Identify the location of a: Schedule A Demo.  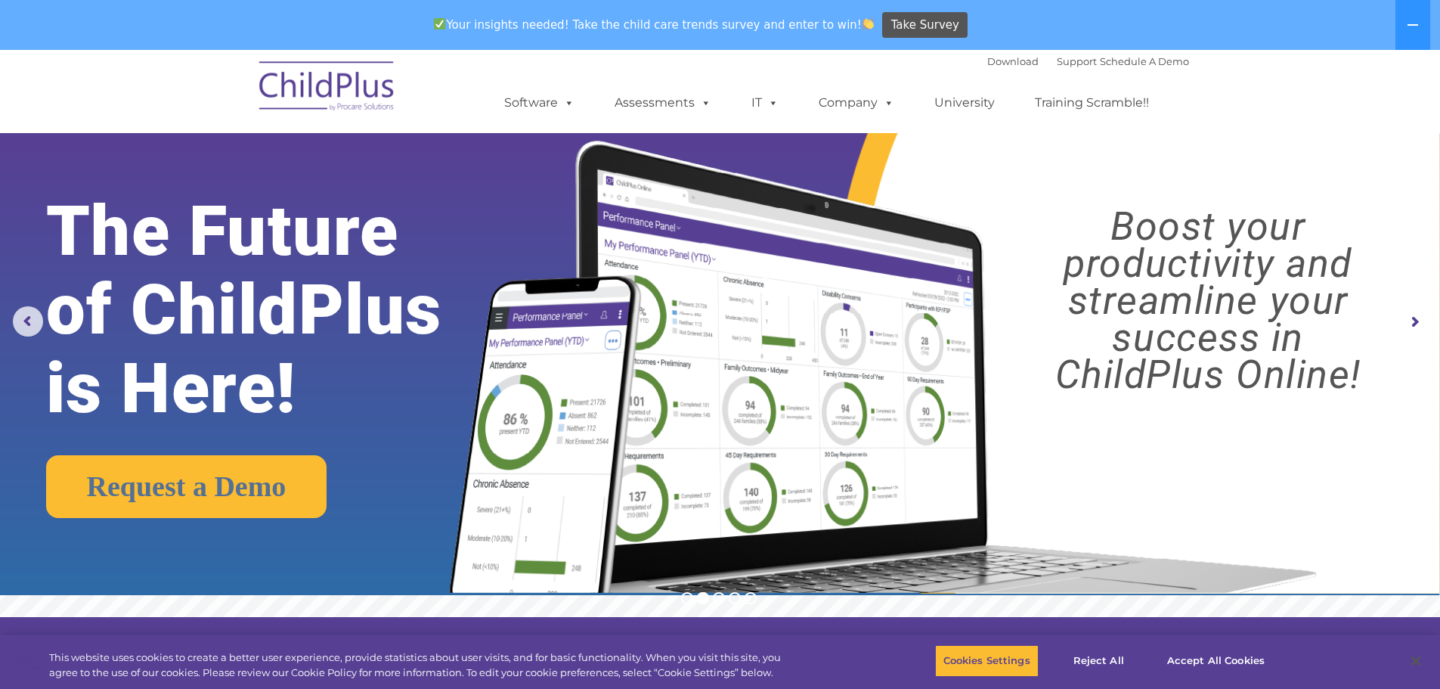
(1145, 61).